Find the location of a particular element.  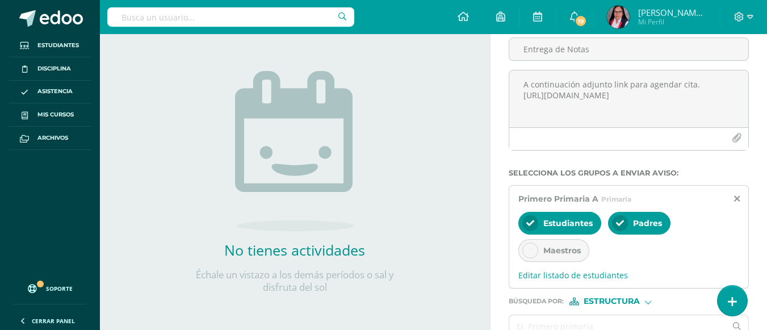

h2: No tienes actividades is located at coordinates (295, 250).